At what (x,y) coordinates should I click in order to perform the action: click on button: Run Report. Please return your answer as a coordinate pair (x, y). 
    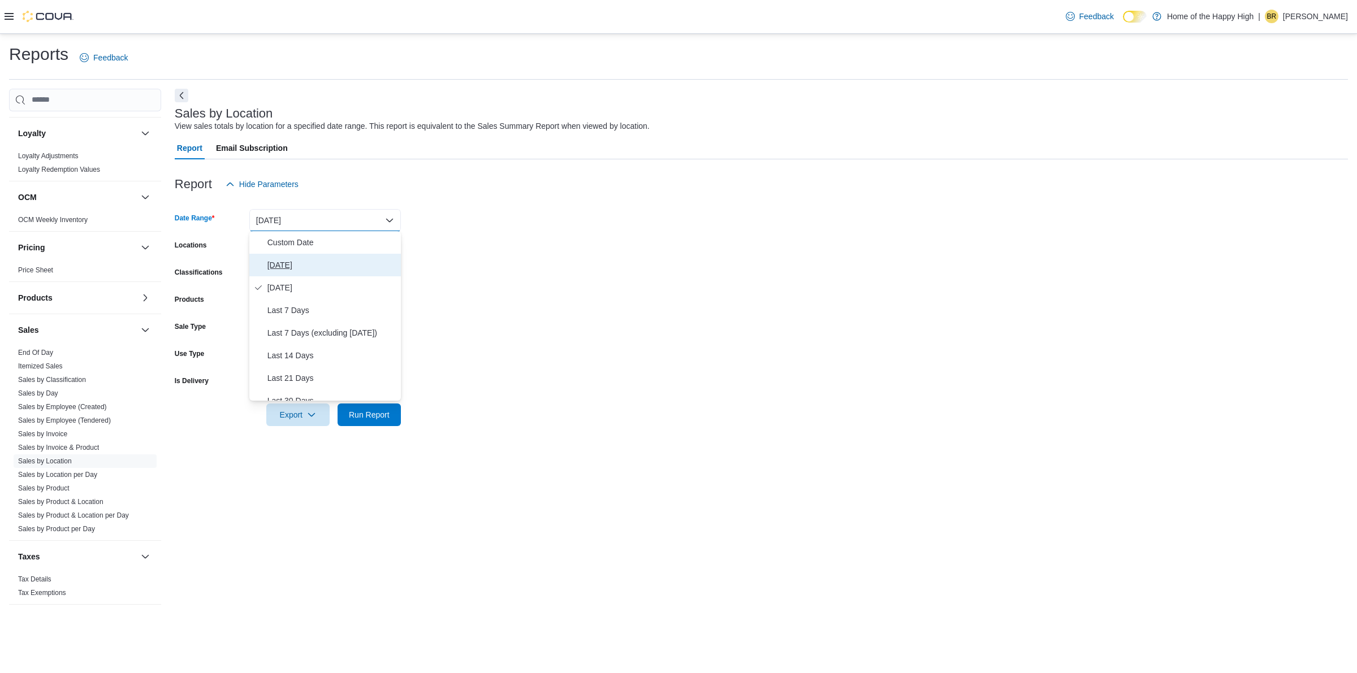
    Looking at the image, I should click on (369, 415).